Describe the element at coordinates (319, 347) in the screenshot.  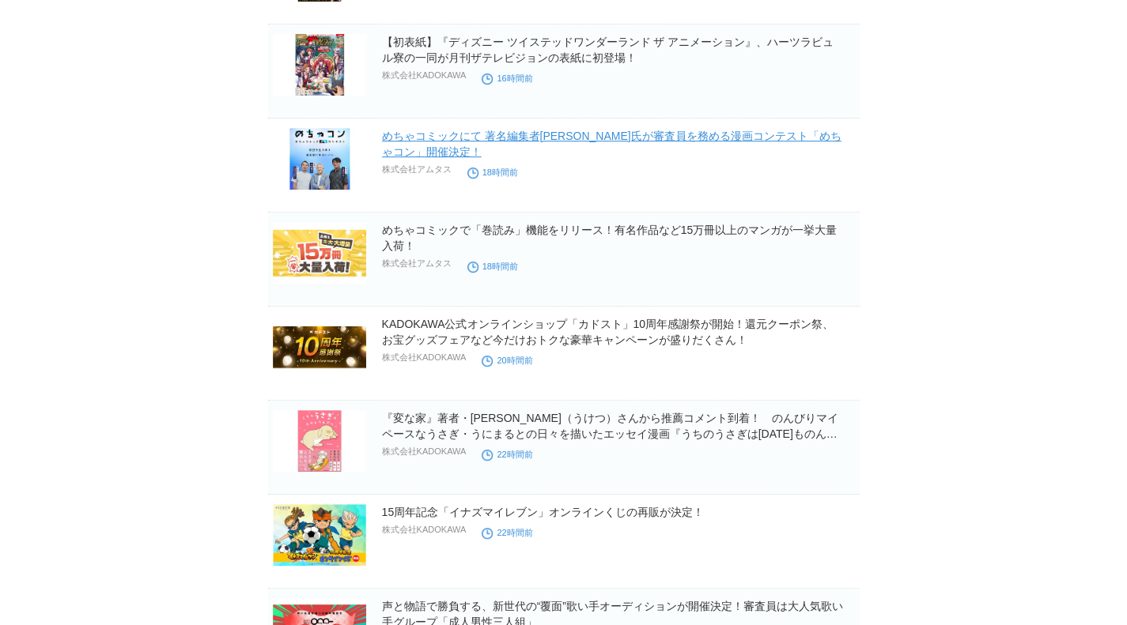
I see `img: KADOKAWA公式オンラインショップ「カドスト」10周年感謝祭が開始！還元クーポン祭、お宝グッズフェアなど今だけおトクな豪華キャンペーンが盛りだくさん！` at that location.